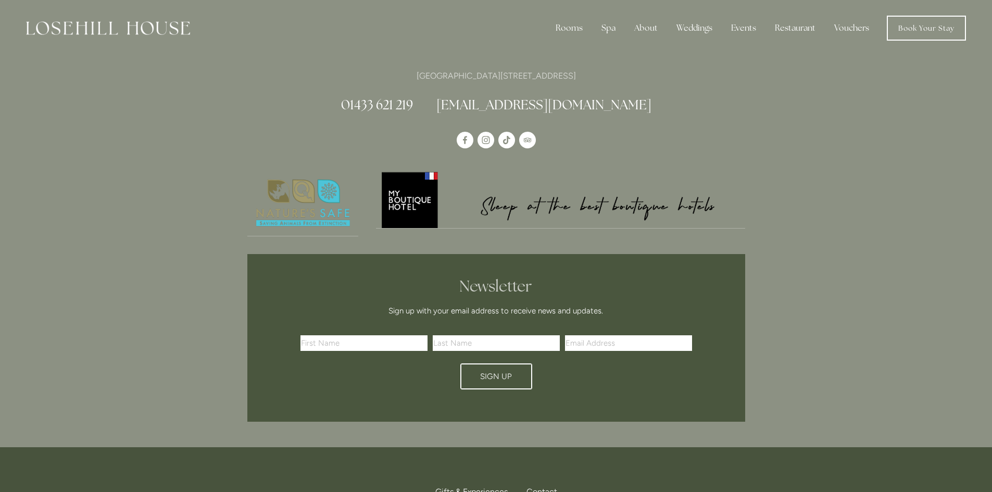 Image resolution: width=992 pixels, height=492 pixels. I want to click on p: Sign up with your email address to receive news and updates., so click(496, 311).